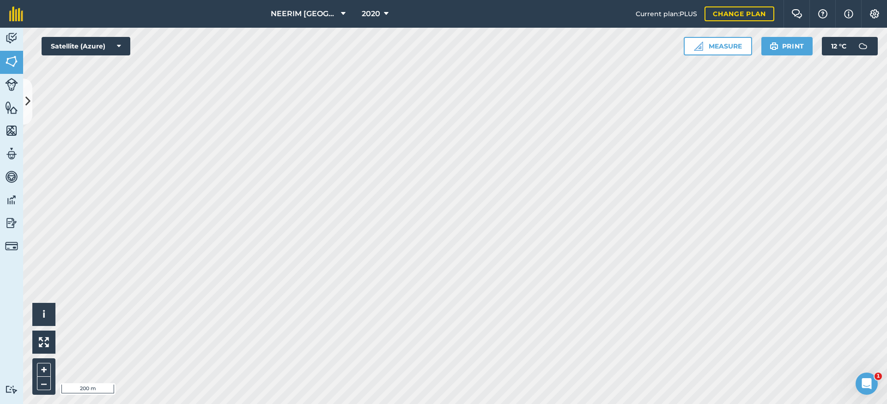 This screenshot has height=404, width=887. Describe the element at coordinates (739, 14) in the screenshot. I see `a: Change plan` at that location.